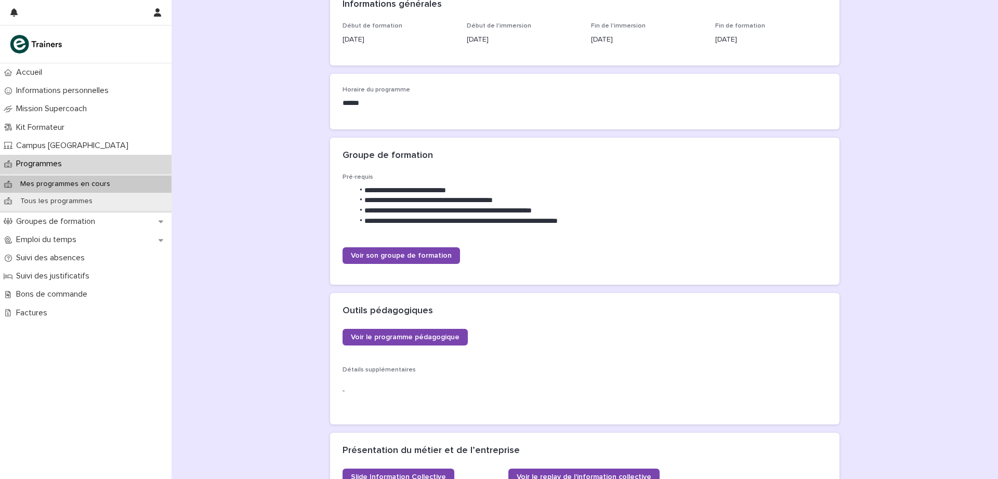 Image resolution: width=998 pixels, height=479 pixels. What do you see at coordinates (431, 451) in the screenshot?
I see `h2: Présentation du métier et de l’entreprise` at bounding box center [431, 451].